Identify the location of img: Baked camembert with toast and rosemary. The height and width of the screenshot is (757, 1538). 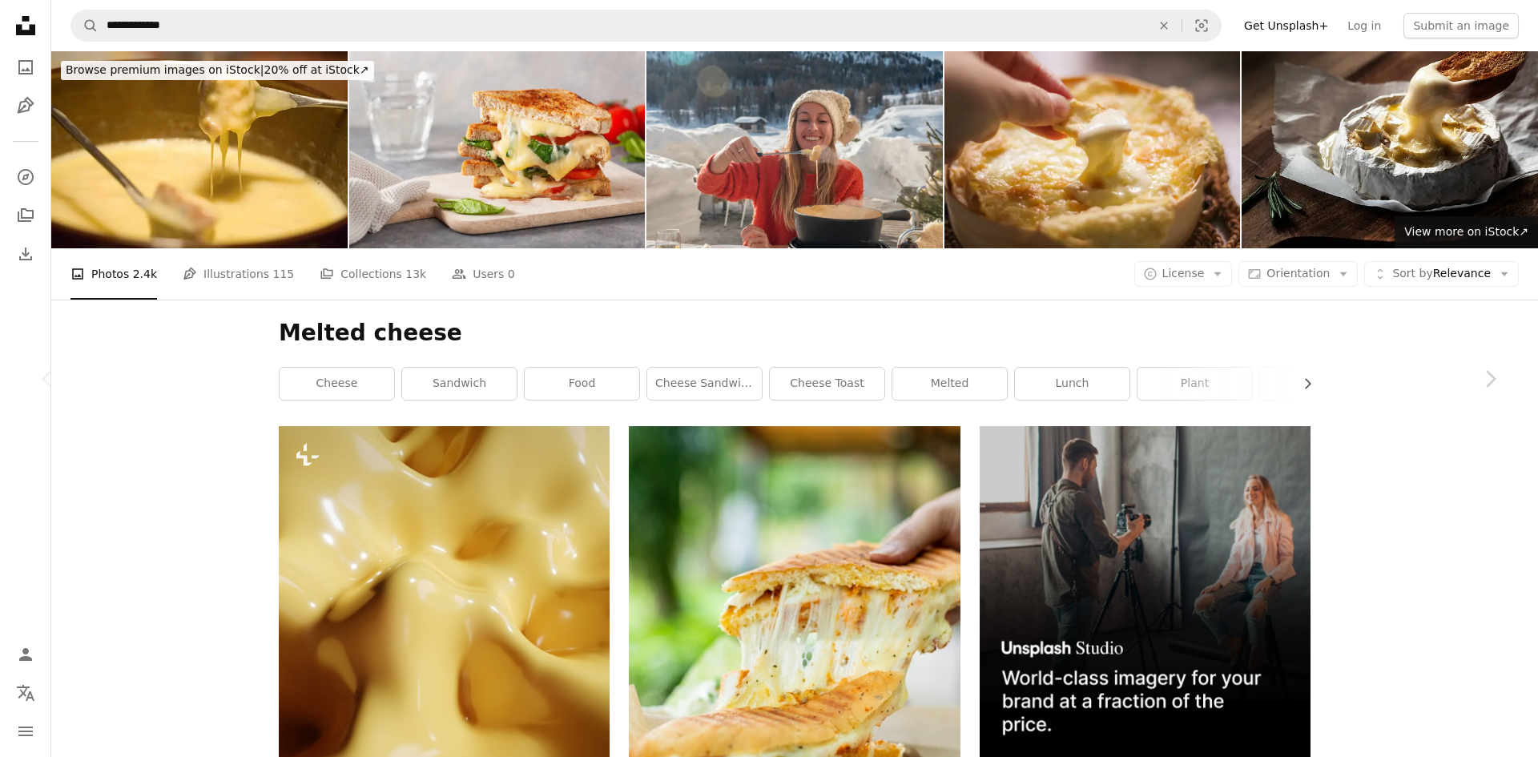
(1390, 150).